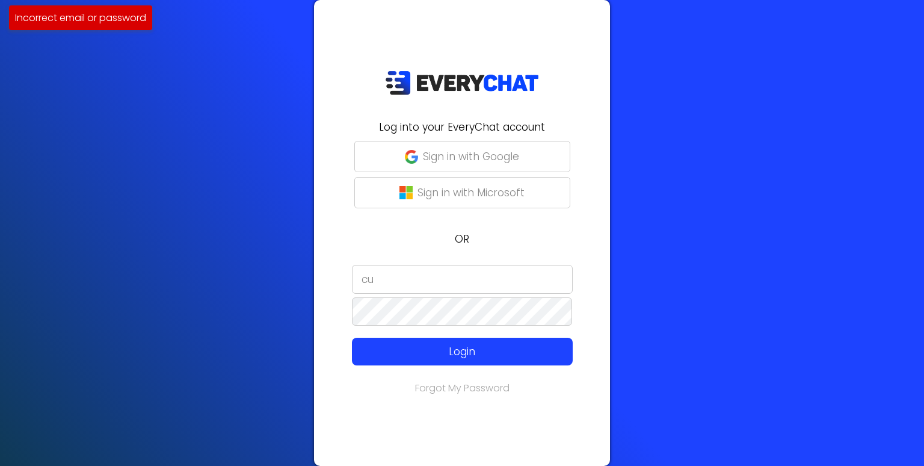 This screenshot has height=466, width=924. I want to click on input: Email, so click(462, 279).